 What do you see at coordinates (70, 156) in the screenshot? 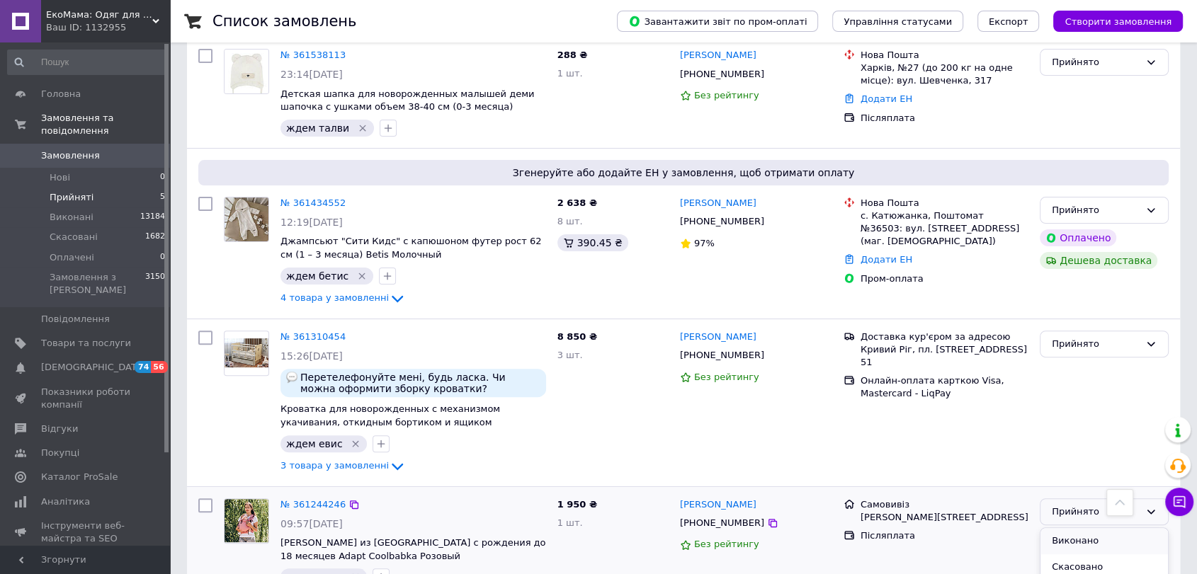
I see `span: Замовлення` at bounding box center [70, 156].